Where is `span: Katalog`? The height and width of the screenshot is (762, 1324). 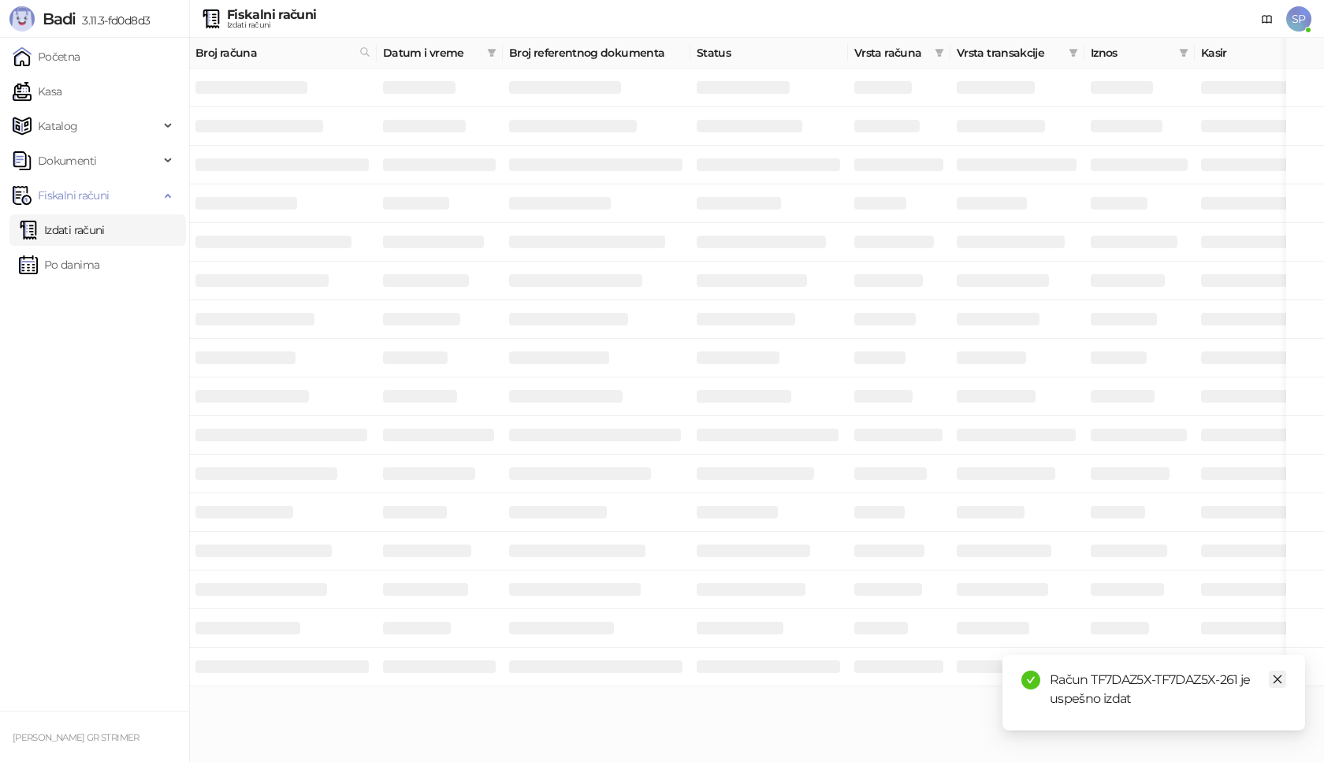
span: Katalog is located at coordinates (58, 126).